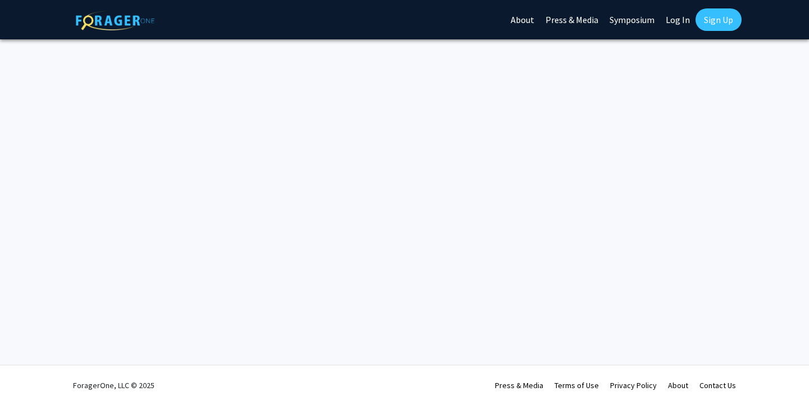 This screenshot has height=405, width=809. I want to click on a: Privacy Policy, so click(633, 385).